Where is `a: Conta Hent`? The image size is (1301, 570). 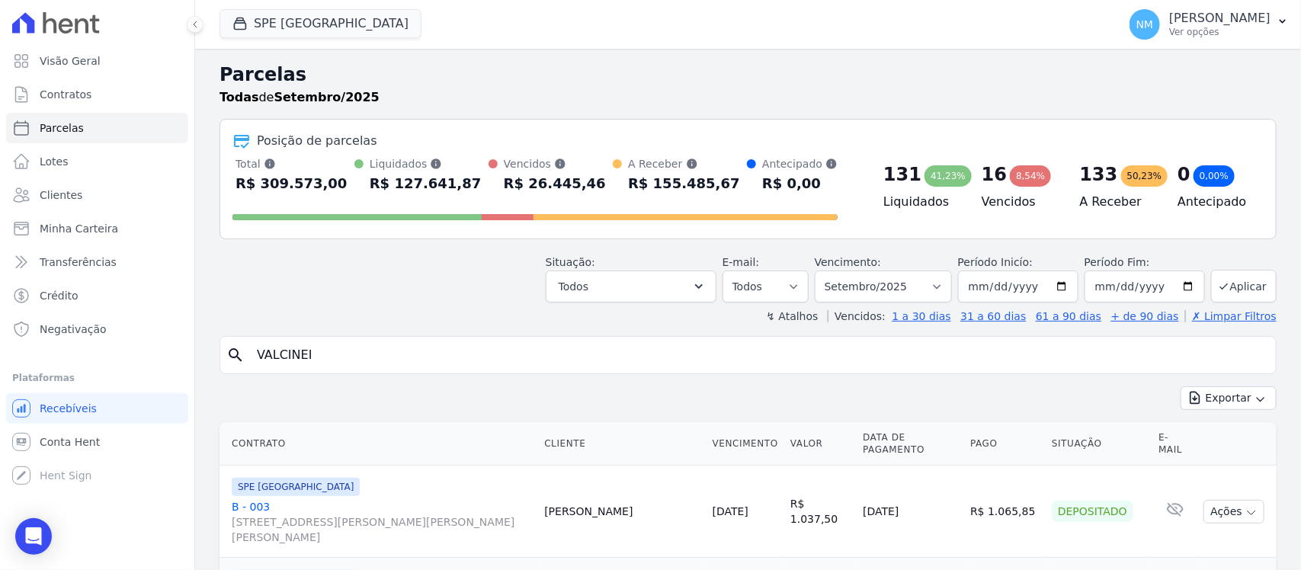 a: Conta Hent is located at coordinates (97, 442).